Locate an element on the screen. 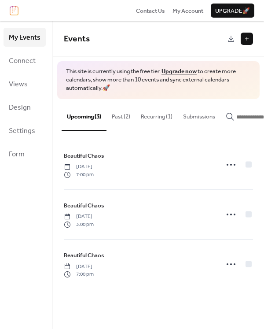 The height and width of the screenshot is (329, 264). button: Past (2) is located at coordinates (121, 115).